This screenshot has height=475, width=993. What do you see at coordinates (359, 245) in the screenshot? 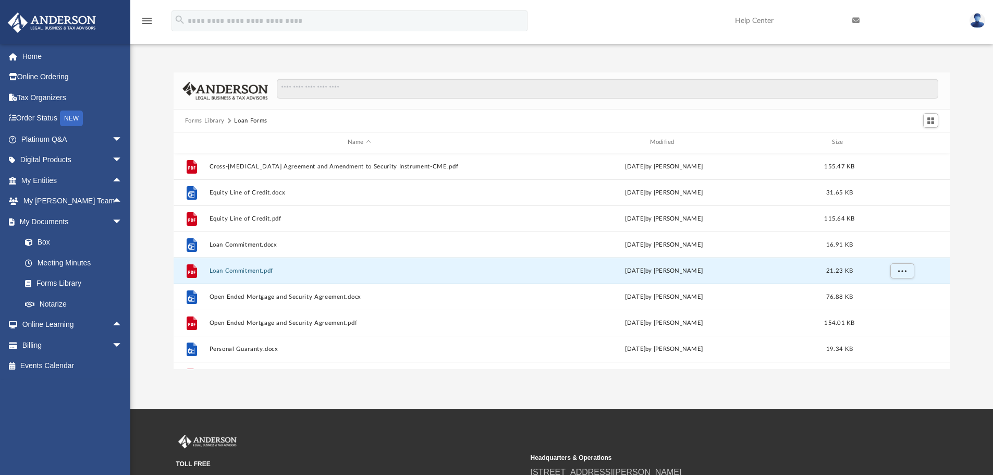
I see `button: Loan Commitment.docx` at bounding box center [359, 245].